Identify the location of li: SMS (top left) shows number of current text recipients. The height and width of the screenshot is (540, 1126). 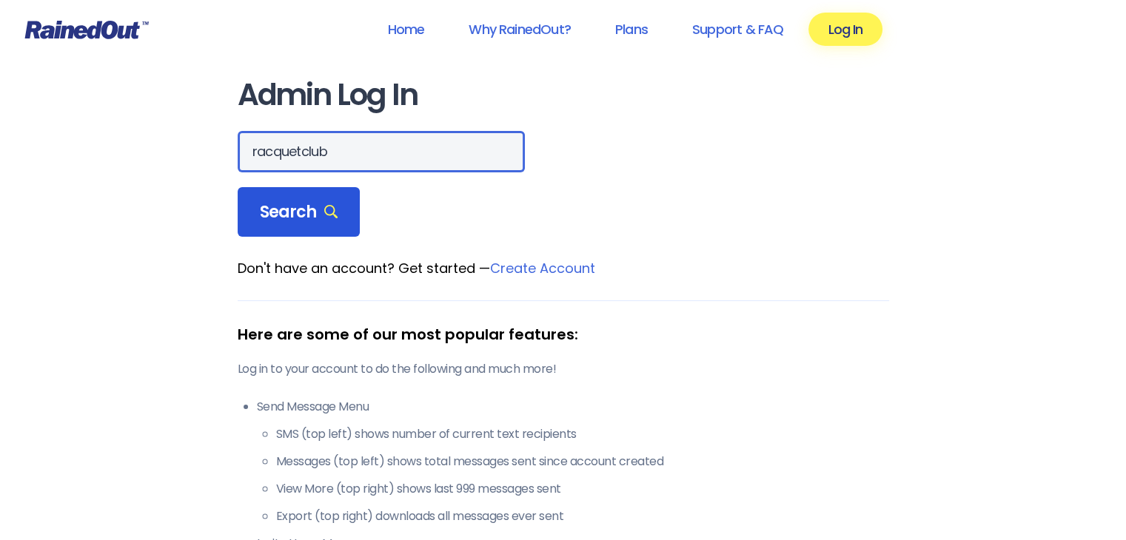
(582, 434).